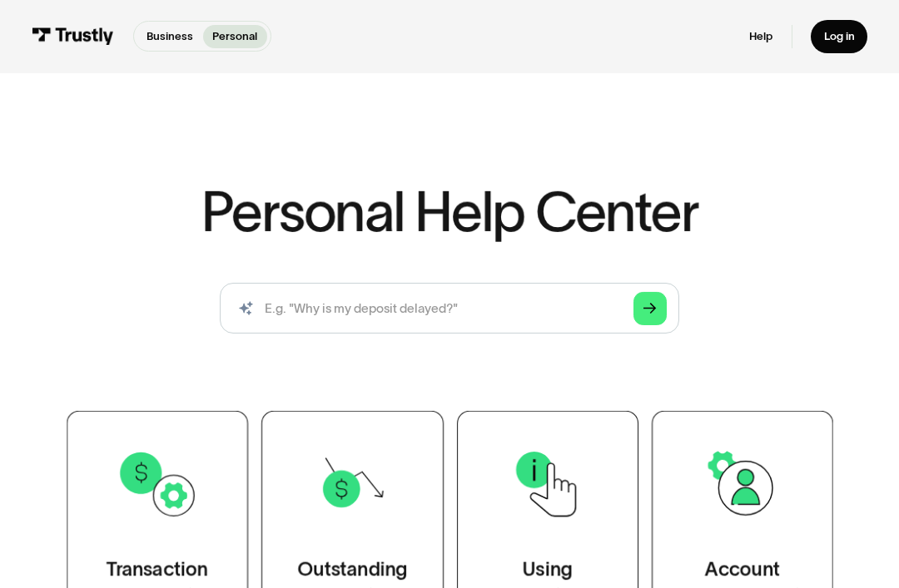 The width and height of the screenshot is (899, 588). Describe the element at coordinates (235, 37) in the screenshot. I see `p: Personal` at that location.